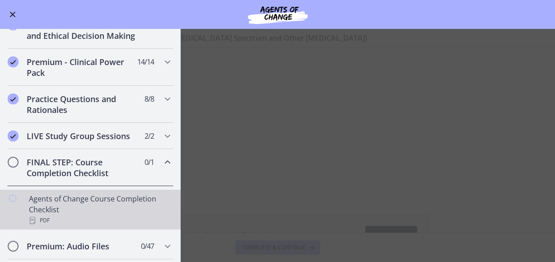  Describe the element at coordinates (145, 62) in the screenshot. I see `span: 14 / 14` at that location.